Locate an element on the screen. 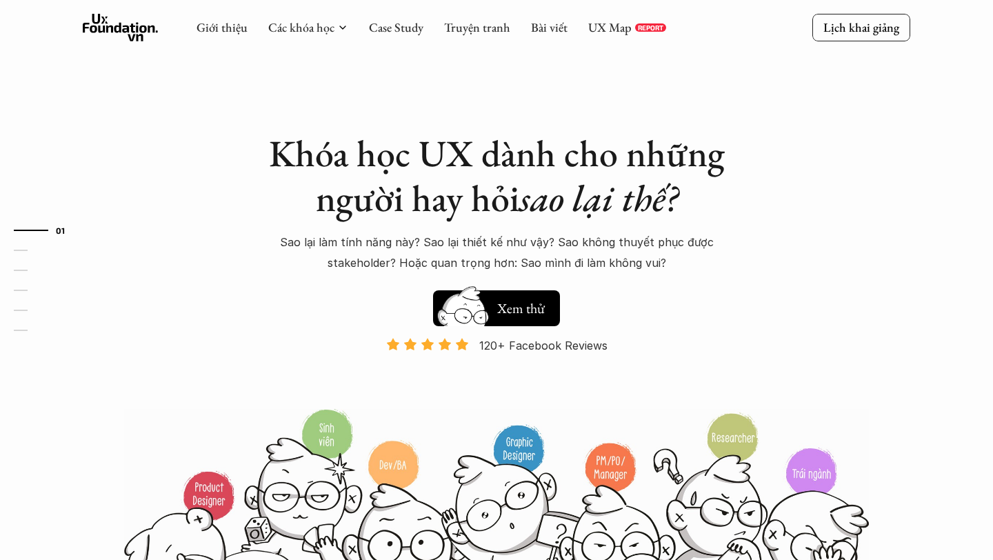 The width and height of the screenshot is (993, 560). p: REPORT is located at coordinates (650, 28).